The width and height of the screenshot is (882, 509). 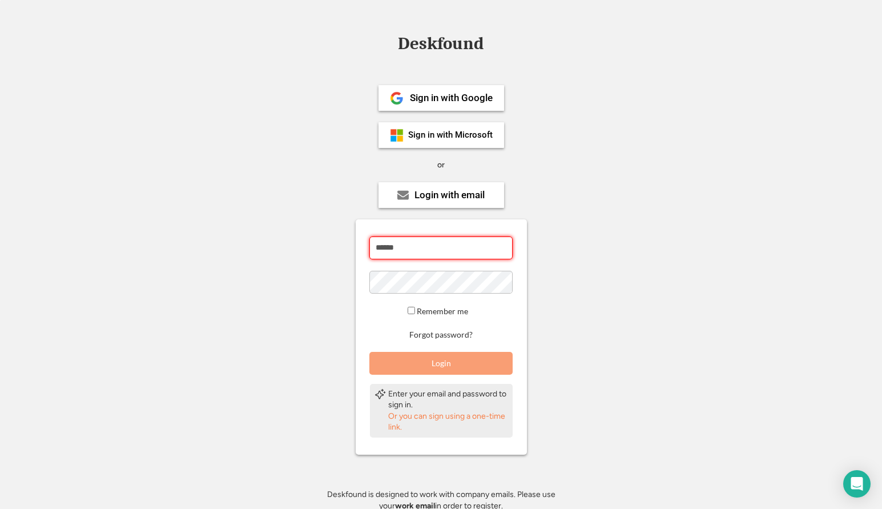 What do you see at coordinates (451, 98) in the screenshot?
I see `div: Sign in with Google` at bounding box center [451, 98].